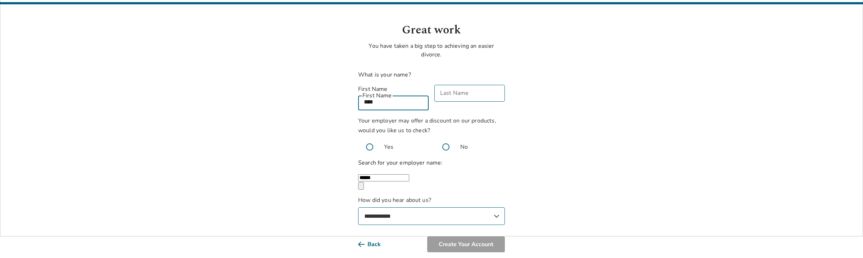 The image size is (863, 258). I want to click on h1: Great work, so click(432, 30).